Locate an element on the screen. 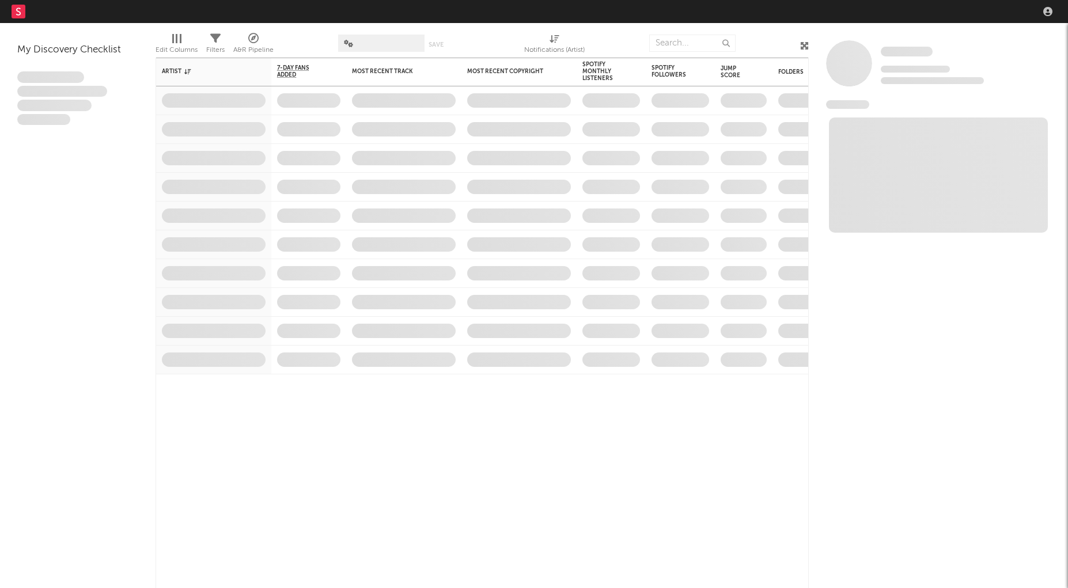 The image size is (1068, 588). span: 7-Day Fans Added is located at coordinates (300, 71).